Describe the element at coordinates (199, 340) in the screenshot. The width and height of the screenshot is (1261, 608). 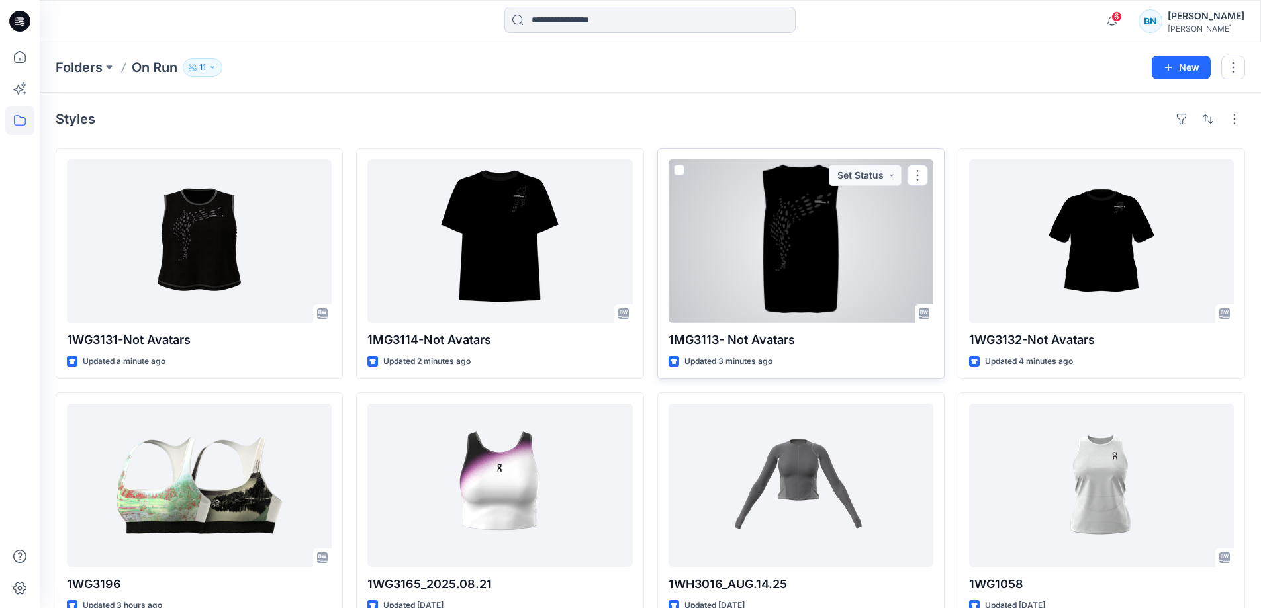
I see `p: 1WG3131-Not Avatars` at that location.